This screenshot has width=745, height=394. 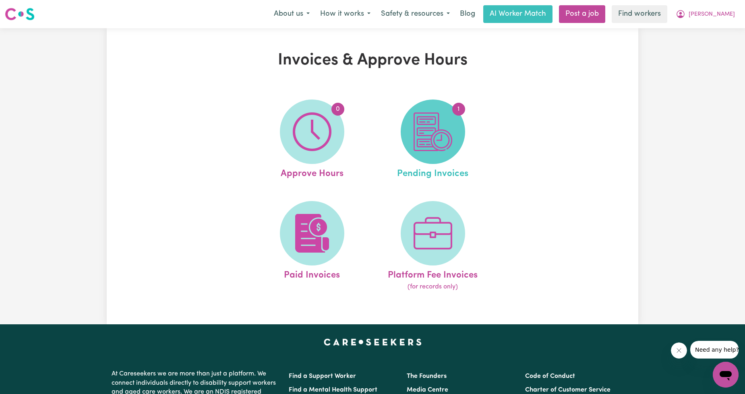 I want to click on a: Media Centre, so click(x=427, y=390).